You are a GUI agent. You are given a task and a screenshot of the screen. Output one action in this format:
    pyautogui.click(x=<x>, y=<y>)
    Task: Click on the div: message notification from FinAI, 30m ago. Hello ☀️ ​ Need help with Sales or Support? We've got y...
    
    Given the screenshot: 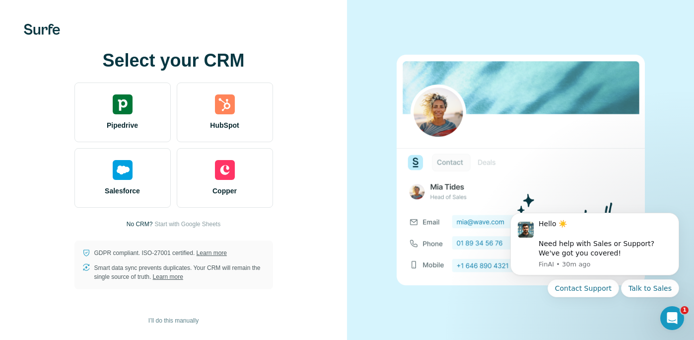 What is the action you would take?
    pyautogui.click(x=99, y=44)
    